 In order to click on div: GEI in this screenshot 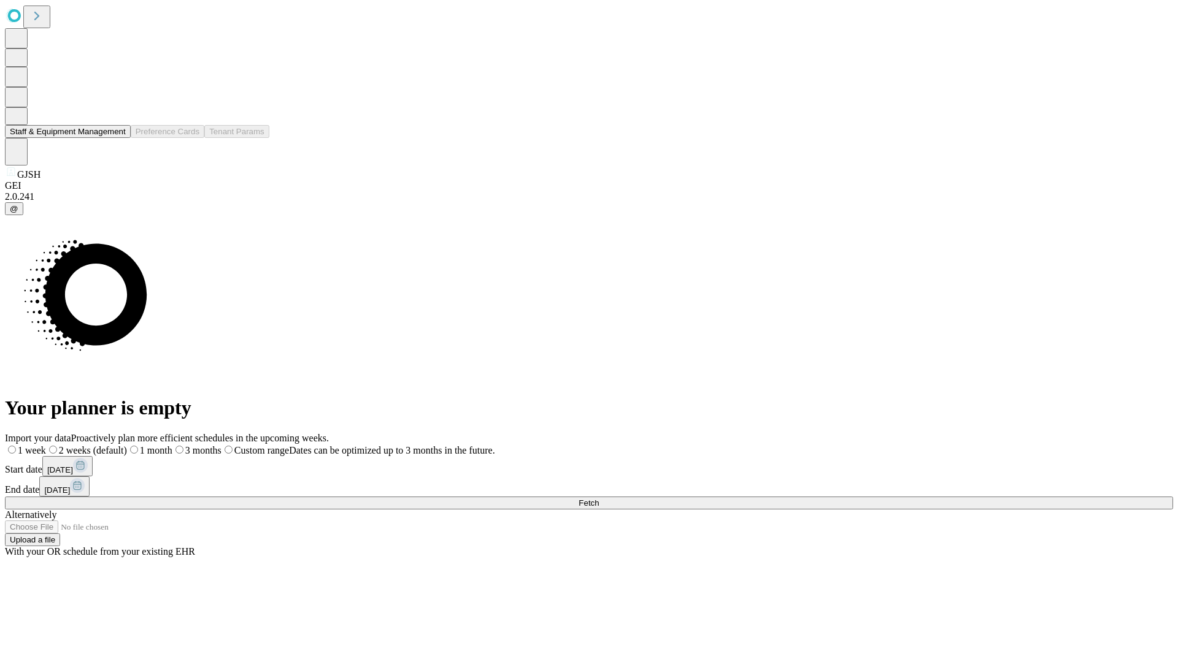, I will do `click(589, 186)`.